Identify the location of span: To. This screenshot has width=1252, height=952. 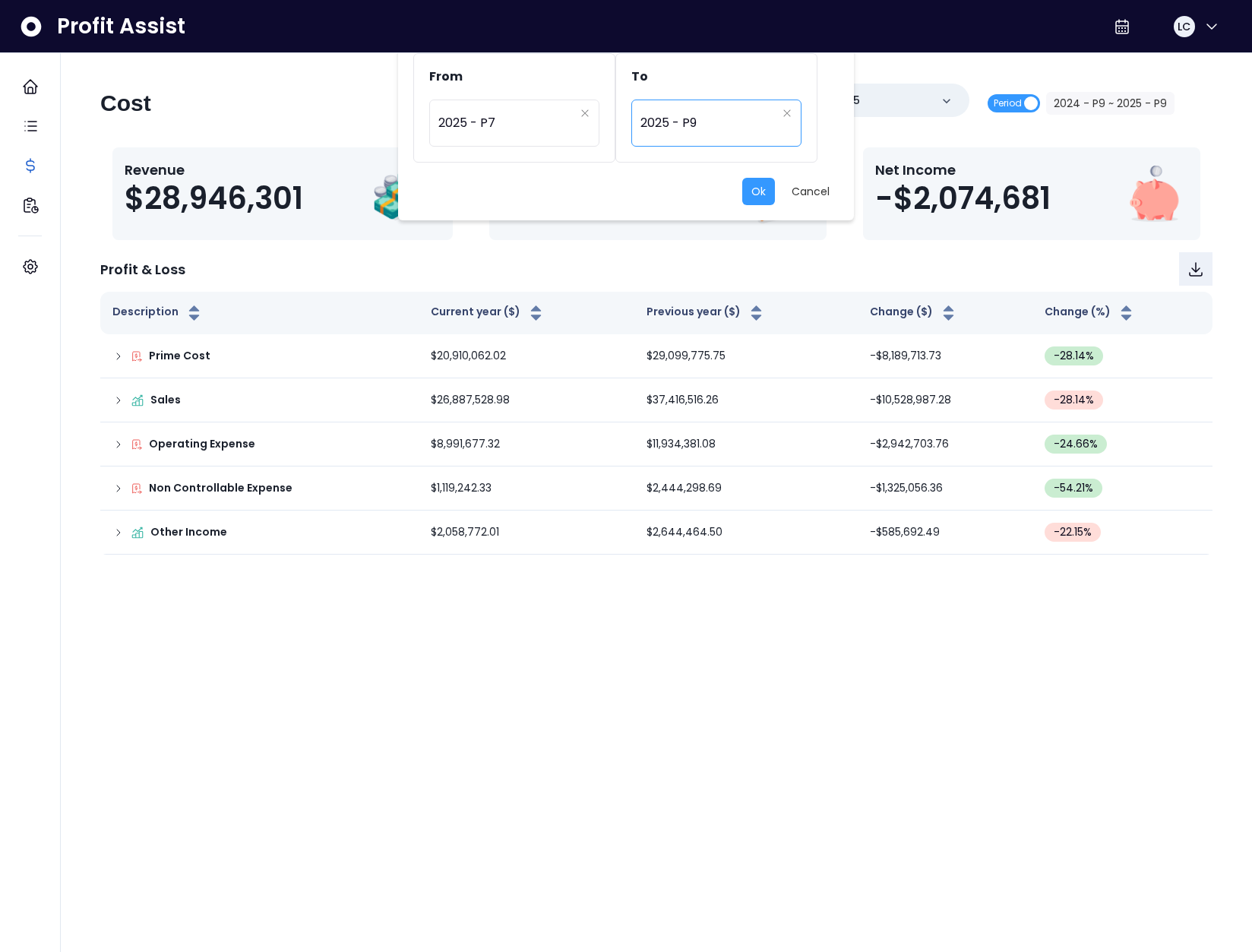
(640, 76).